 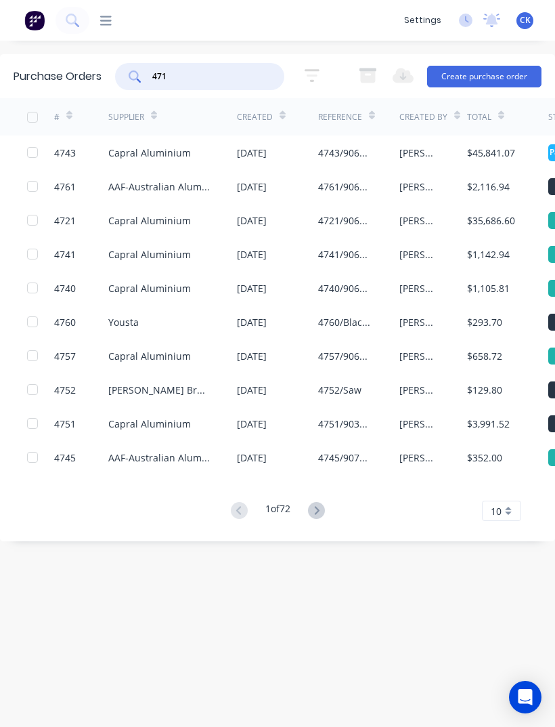 I want to click on div: Supplier, so click(x=126, y=117).